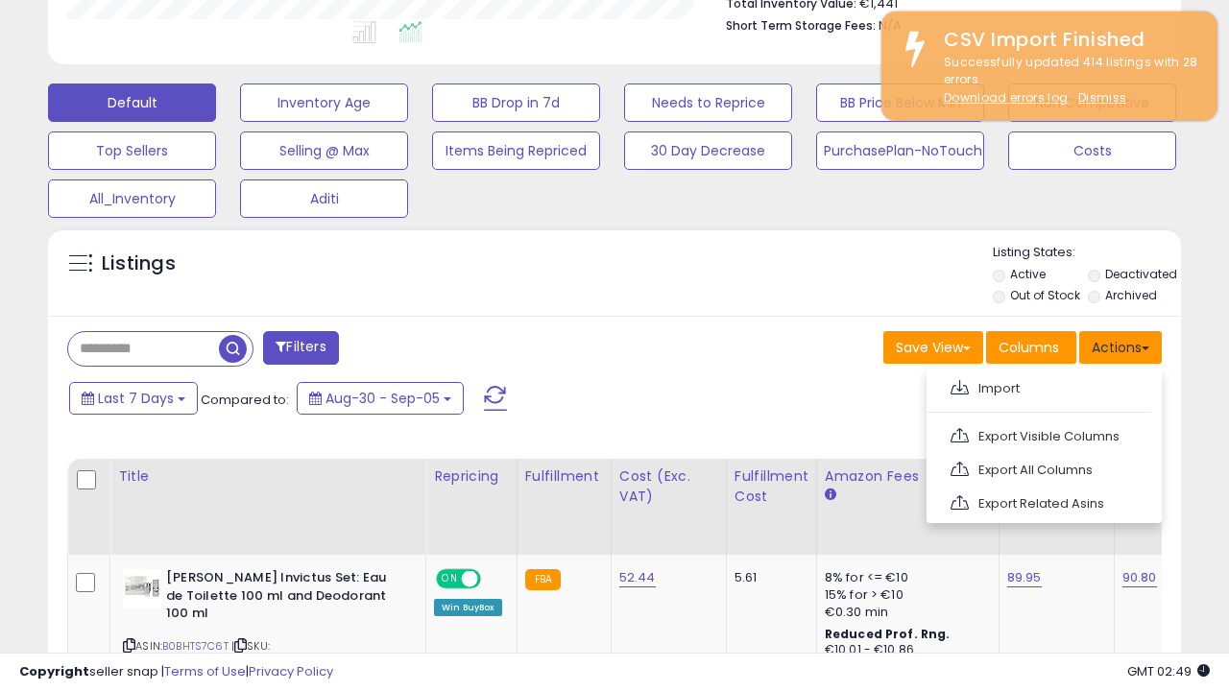 The height and width of the screenshot is (691, 1229). What do you see at coordinates (380, 399) in the screenshot?
I see `button: Aug-30 - Sep-05` at bounding box center [380, 399].